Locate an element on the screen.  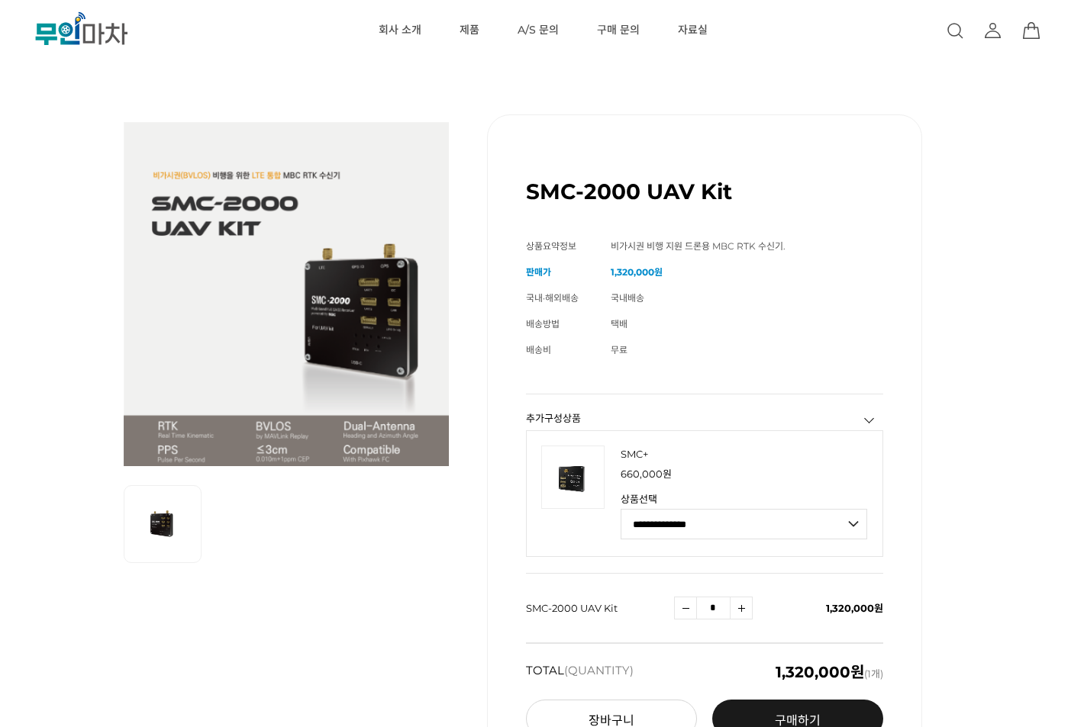
h1: SMC-2000 UAV Kit is located at coordinates (629, 192).